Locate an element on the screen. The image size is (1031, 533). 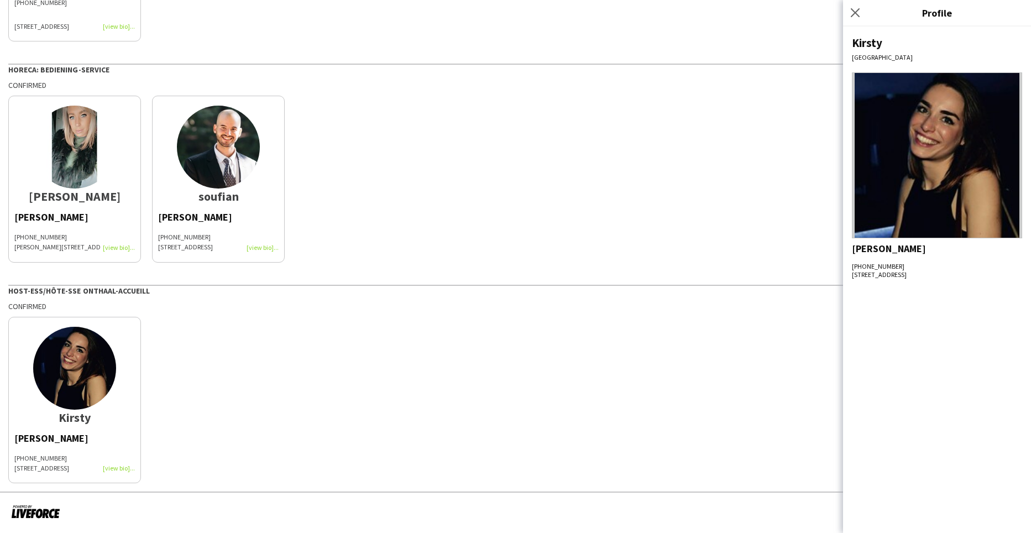
div: soufian is located at coordinates (218, 196).